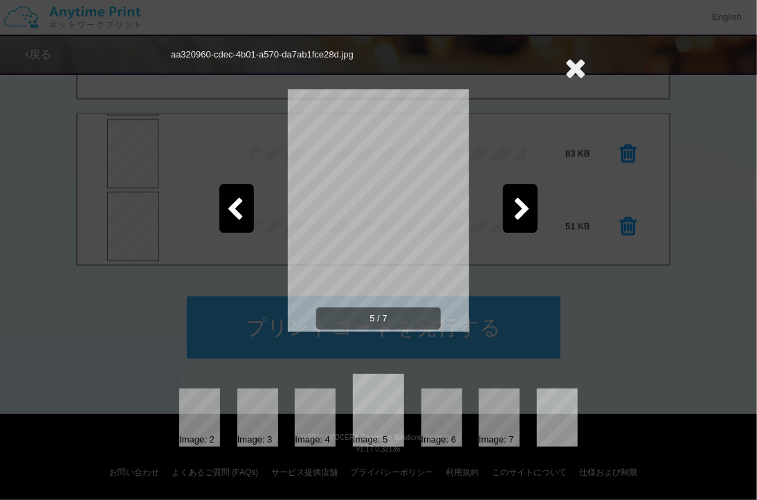  What do you see at coordinates (197, 439) in the screenshot?
I see `div: Image: 2` at bounding box center [197, 439].